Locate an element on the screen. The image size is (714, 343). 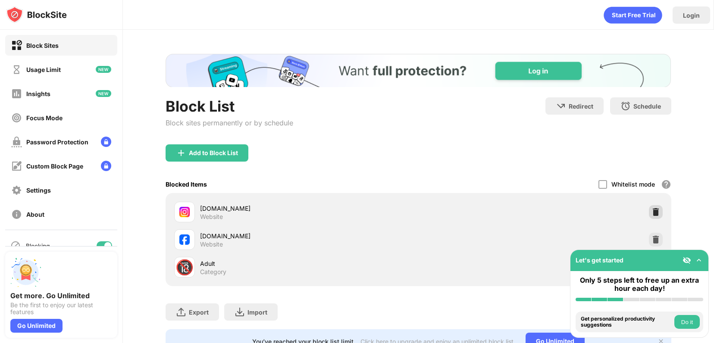
img: focus-off.svg is located at coordinates (16, 118).